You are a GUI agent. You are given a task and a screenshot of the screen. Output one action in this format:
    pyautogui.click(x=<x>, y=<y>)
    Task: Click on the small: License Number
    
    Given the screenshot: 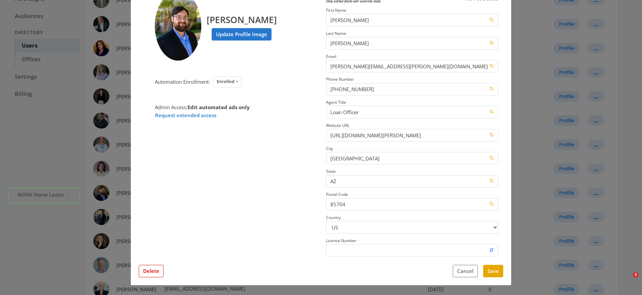 What is the action you would take?
    pyautogui.click(x=341, y=240)
    